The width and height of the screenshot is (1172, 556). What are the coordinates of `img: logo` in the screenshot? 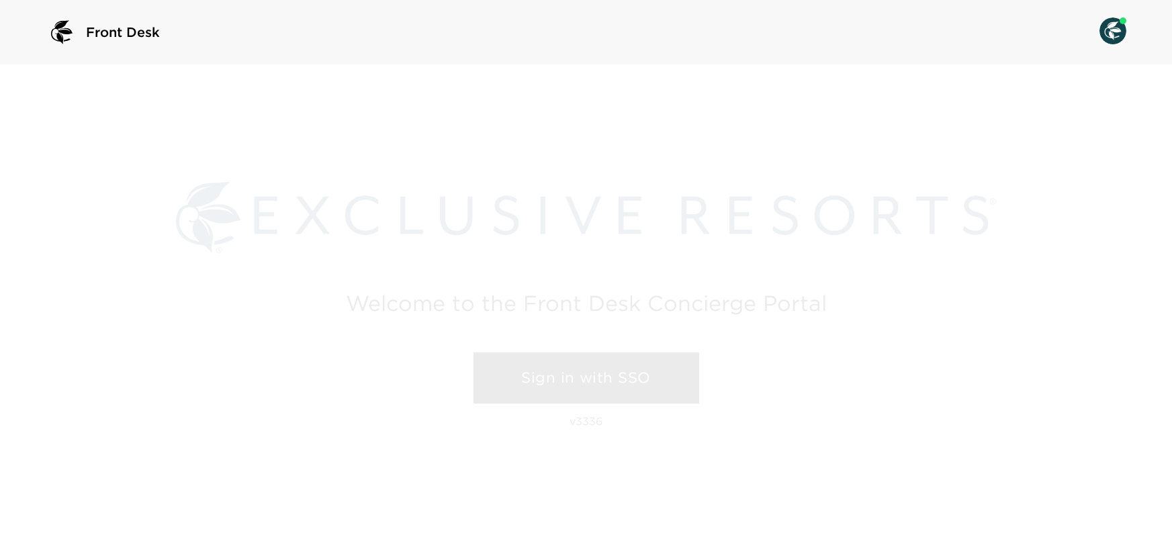 It's located at (62, 32).